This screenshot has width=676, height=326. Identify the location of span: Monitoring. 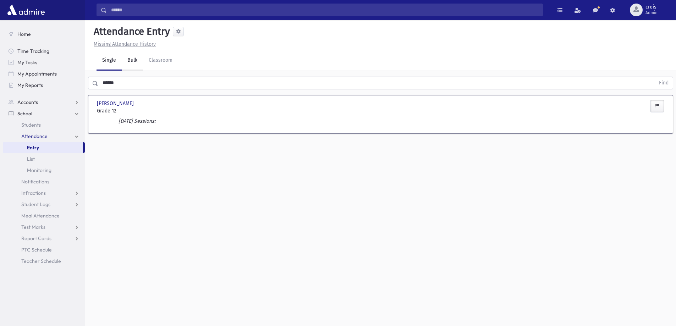
(39, 170).